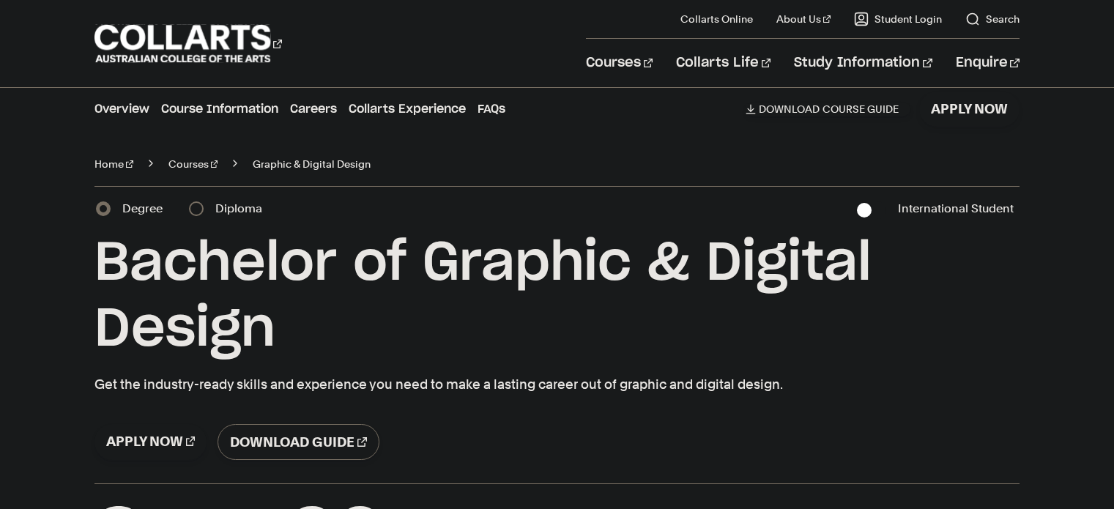 This screenshot has height=509, width=1114. What do you see at coordinates (803, 19) in the screenshot?
I see `a: About Us` at bounding box center [803, 19].